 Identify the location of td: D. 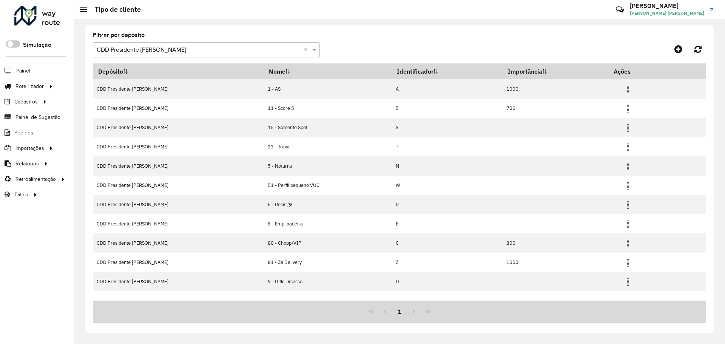
(447, 281).